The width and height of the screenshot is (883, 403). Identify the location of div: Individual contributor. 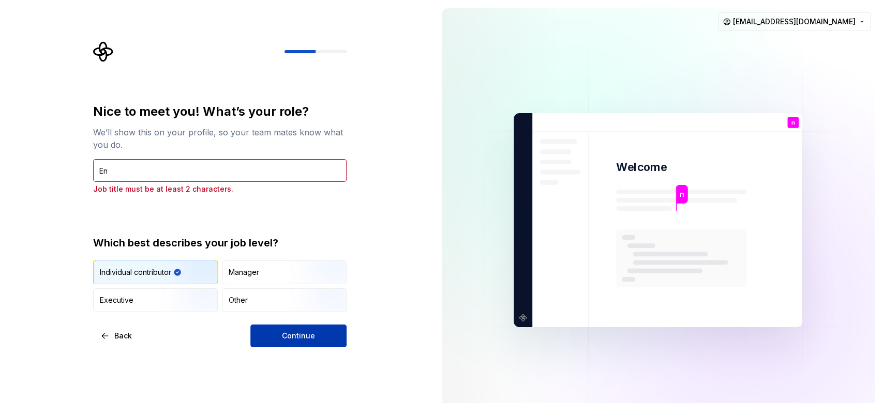
(136, 273).